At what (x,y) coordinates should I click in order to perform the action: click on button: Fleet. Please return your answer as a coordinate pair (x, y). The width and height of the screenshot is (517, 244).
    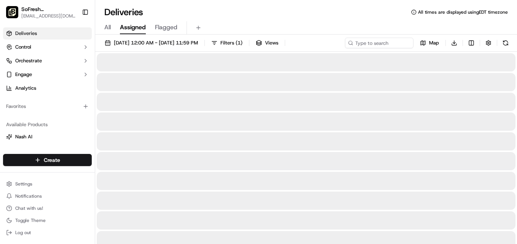
    Looking at the image, I should click on (47, 151).